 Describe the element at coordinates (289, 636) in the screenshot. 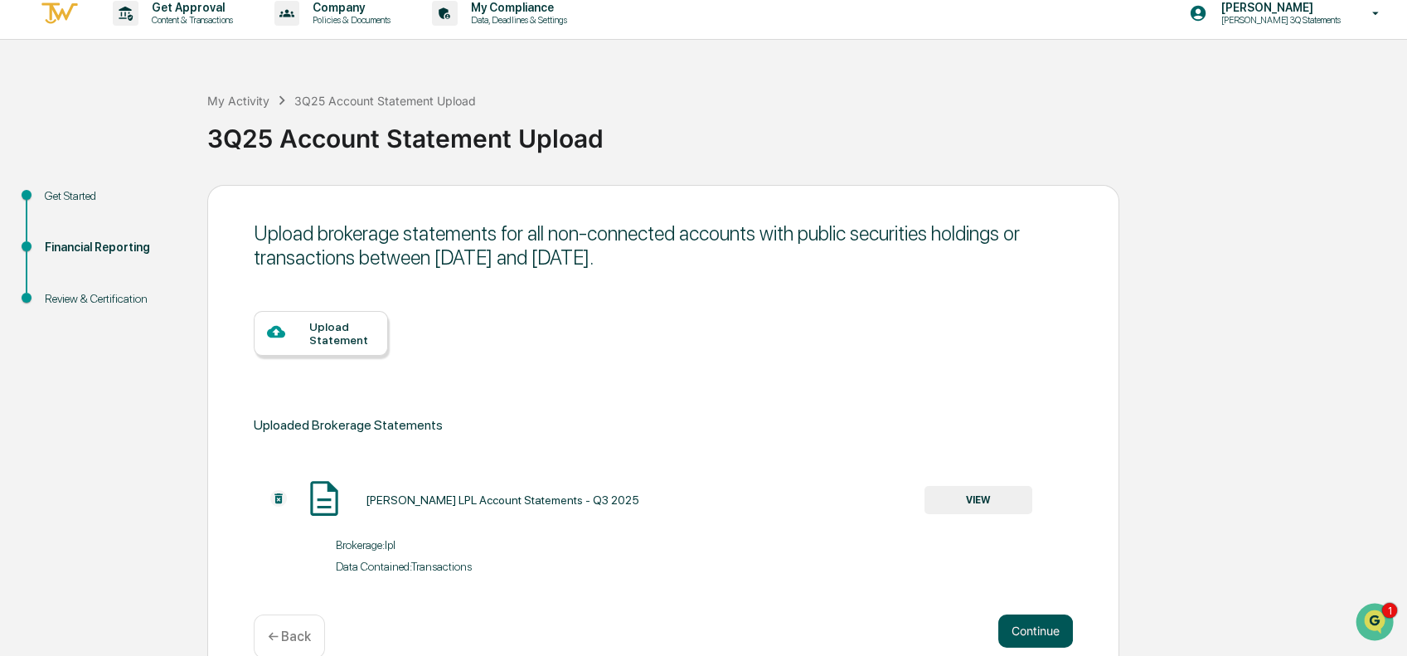

I see `p: ← Back` at that location.